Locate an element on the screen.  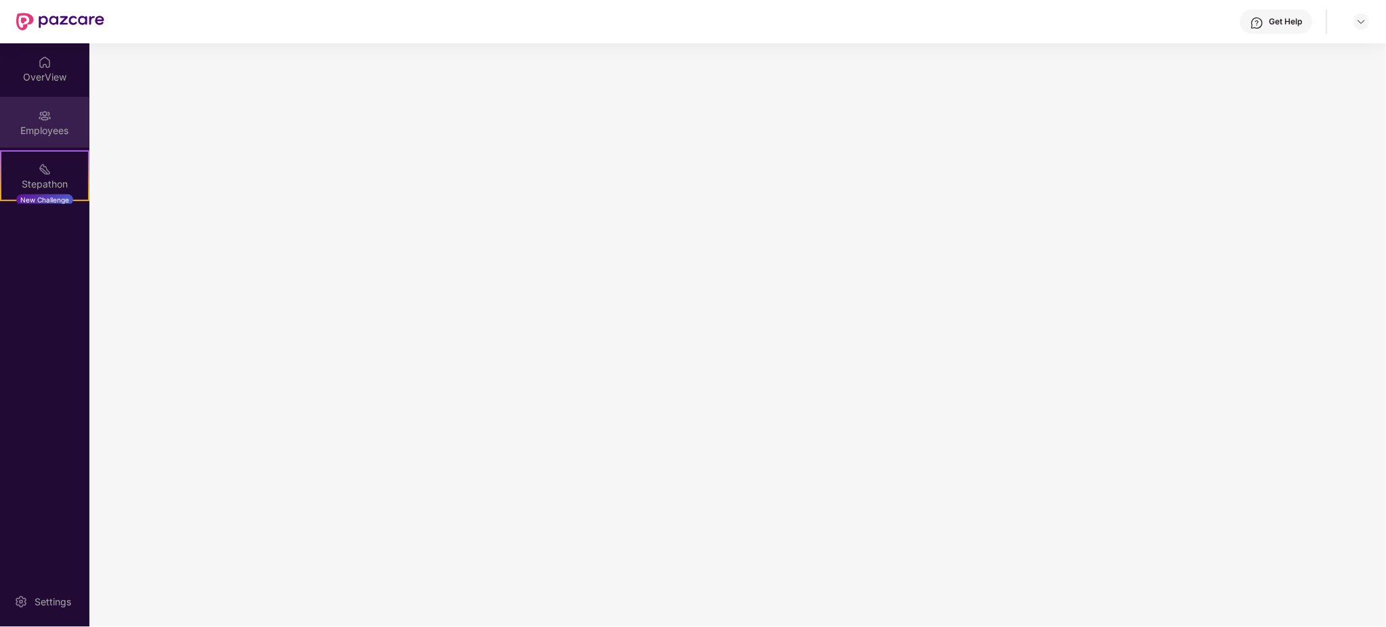
img: svg+xml;base64,PHN2ZyB4bWxucz0iaHR0cDovL3d3dy53My5vcmcvMjAwMC9zdmciIHdpZHRoPSIyMSIgaGVpZ2h0PSIyMC... is located at coordinates (45, 169).